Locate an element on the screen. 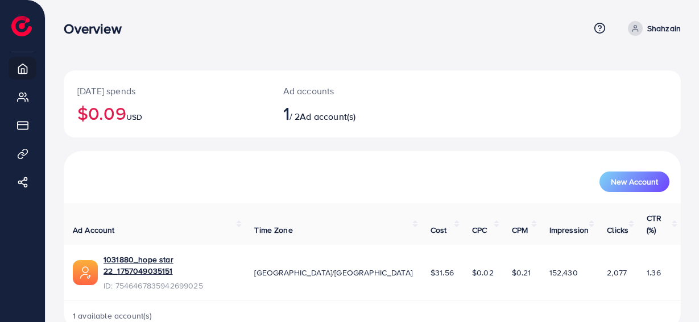  span: Cost is located at coordinates (438, 230).